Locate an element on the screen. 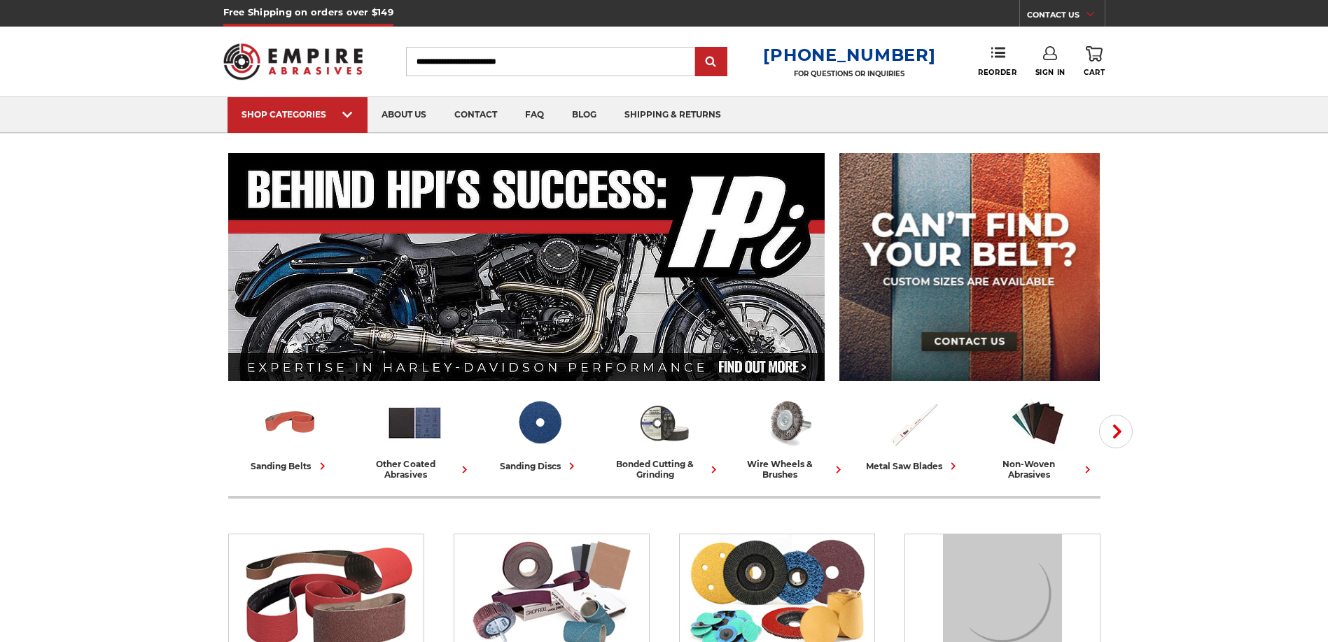  span: Cart is located at coordinates (1094, 72).